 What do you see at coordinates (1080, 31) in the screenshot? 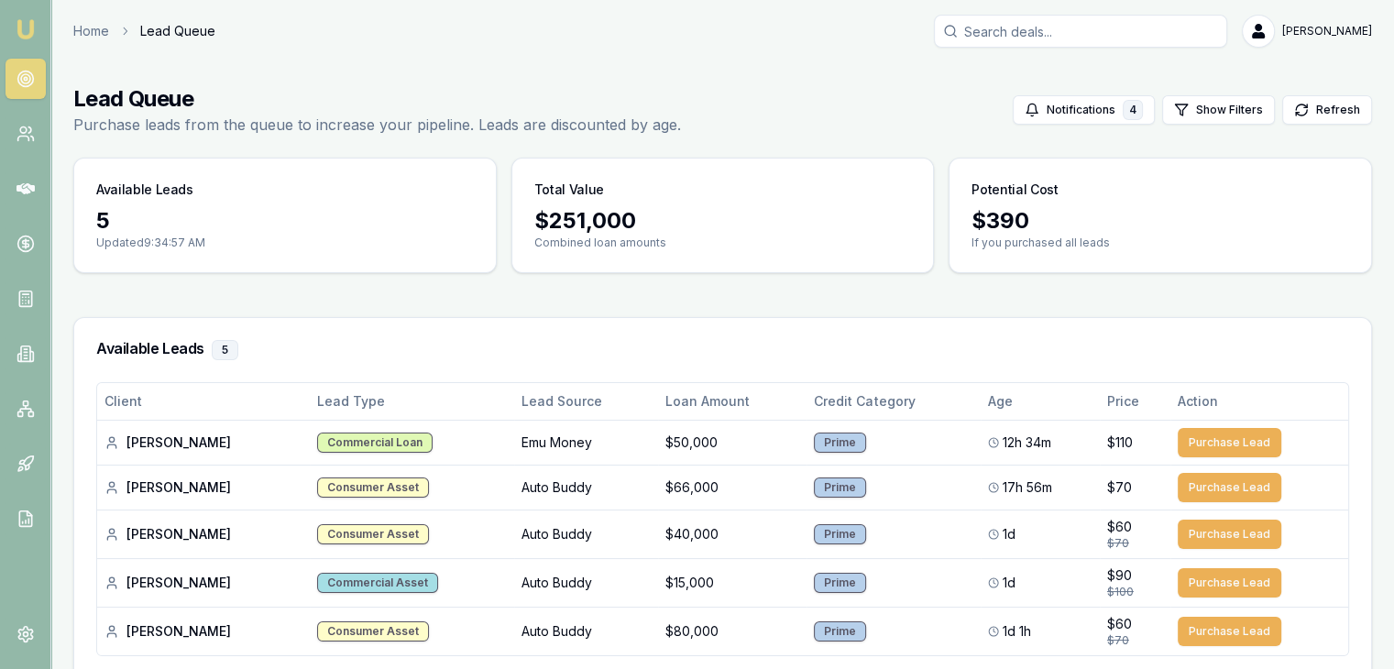
I see `input: Search deals` at bounding box center [1080, 31].